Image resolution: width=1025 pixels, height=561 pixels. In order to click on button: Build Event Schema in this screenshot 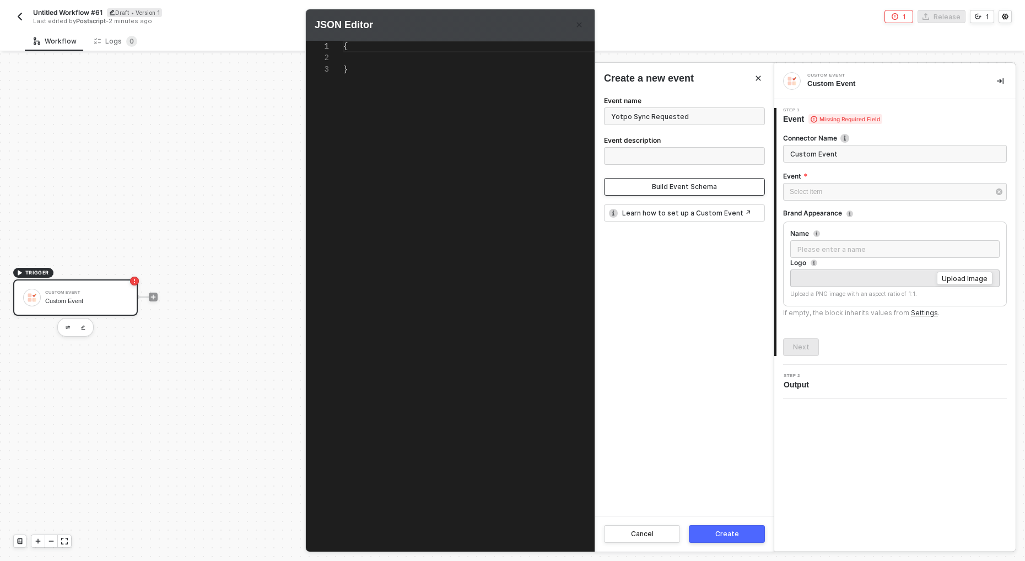, I will do `click(684, 187)`.